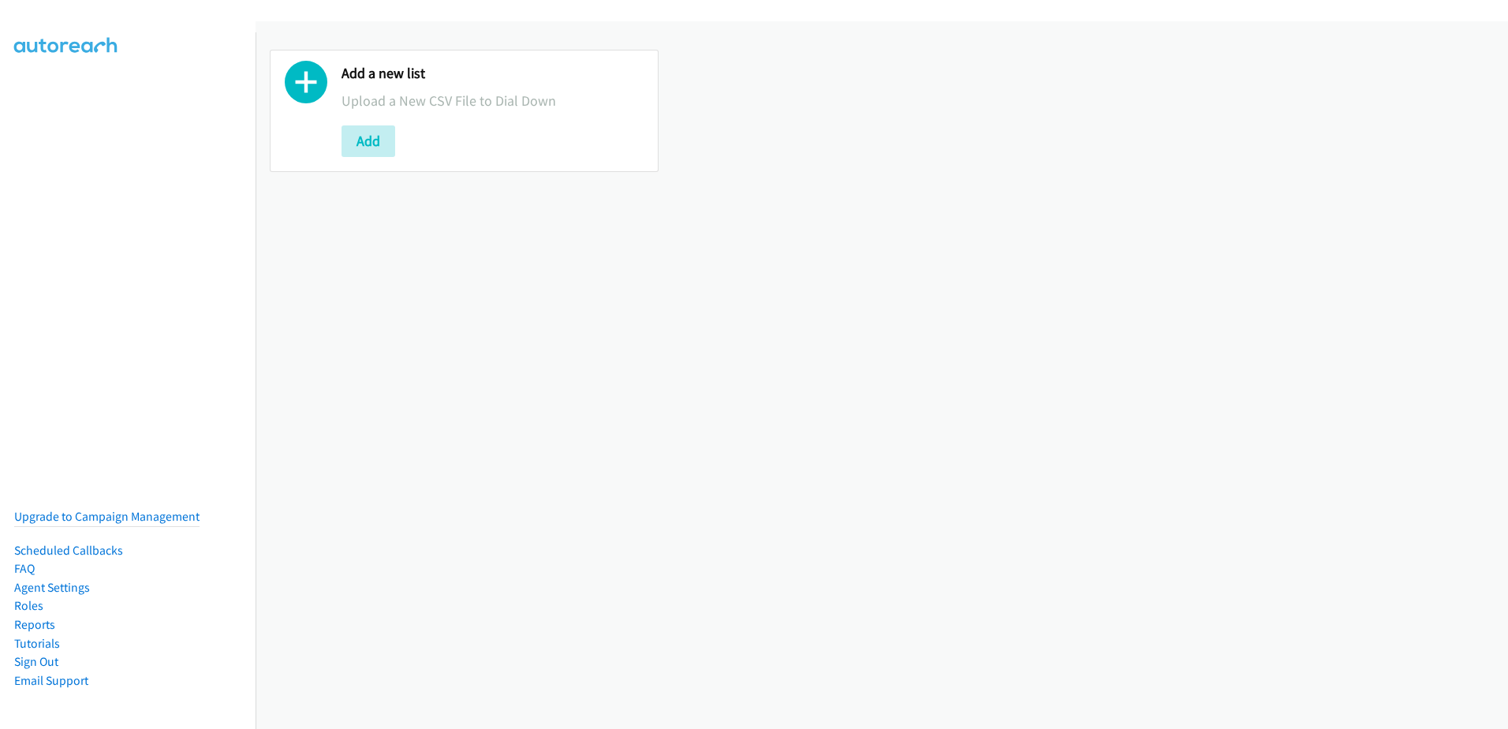 The width and height of the screenshot is (1508, 729). I want to click on a: Tutorials, so click(37, 643).